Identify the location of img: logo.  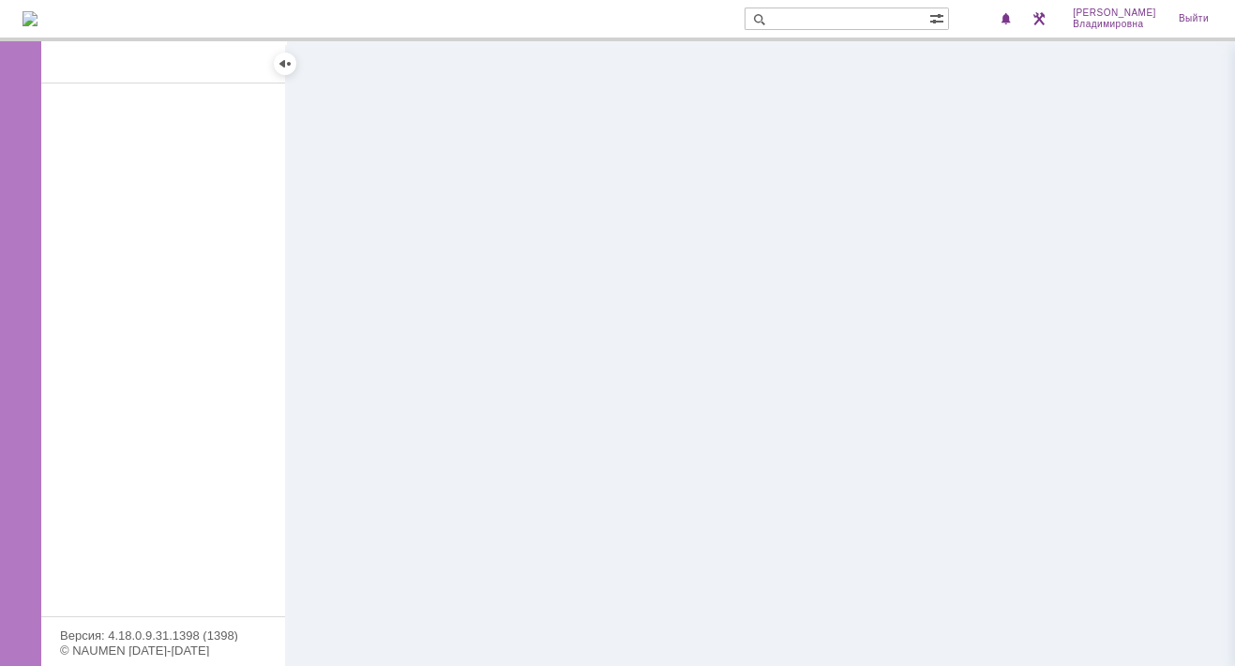
(30, 19).